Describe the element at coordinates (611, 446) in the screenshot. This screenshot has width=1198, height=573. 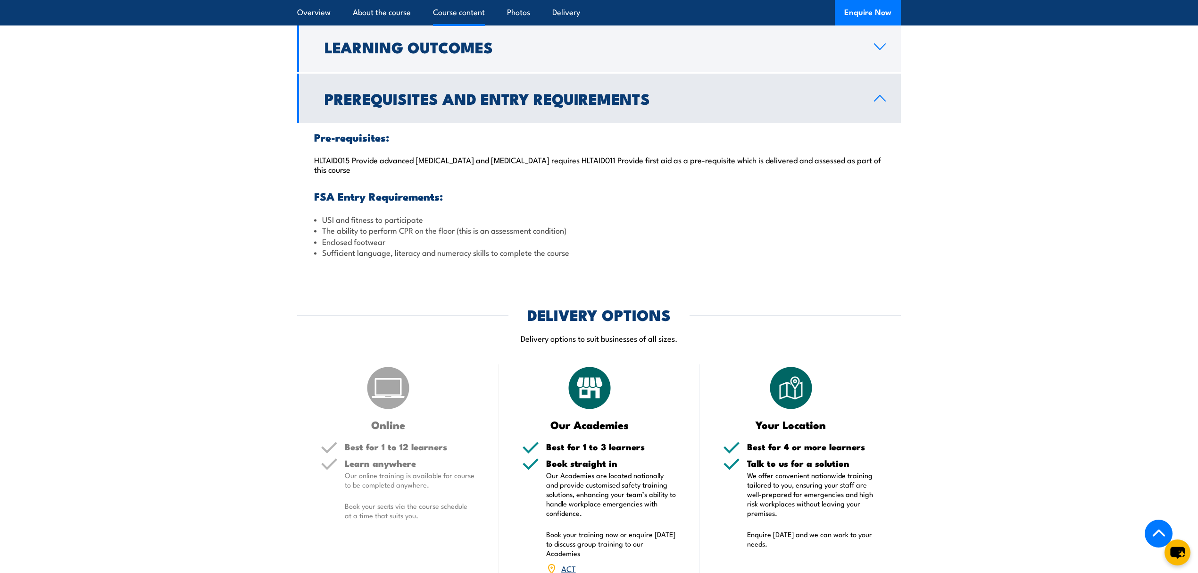
I see `h5: Best for 1 to 3 learners` at that location.